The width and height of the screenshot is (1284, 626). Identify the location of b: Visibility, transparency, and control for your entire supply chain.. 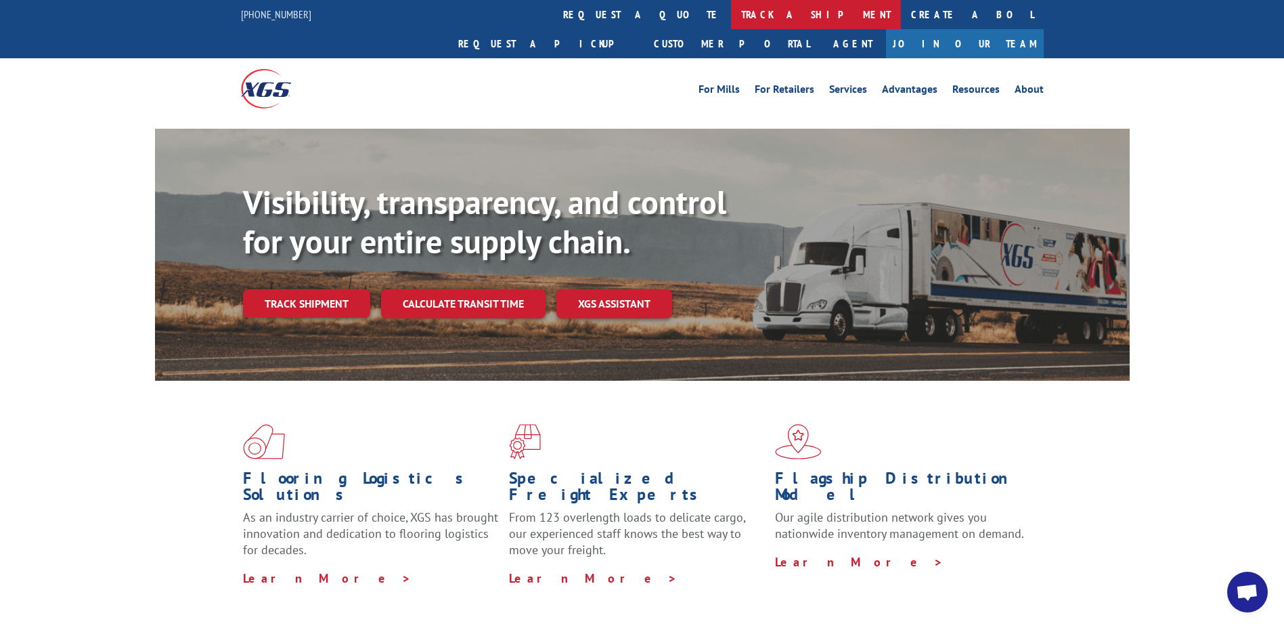
(485, 221).